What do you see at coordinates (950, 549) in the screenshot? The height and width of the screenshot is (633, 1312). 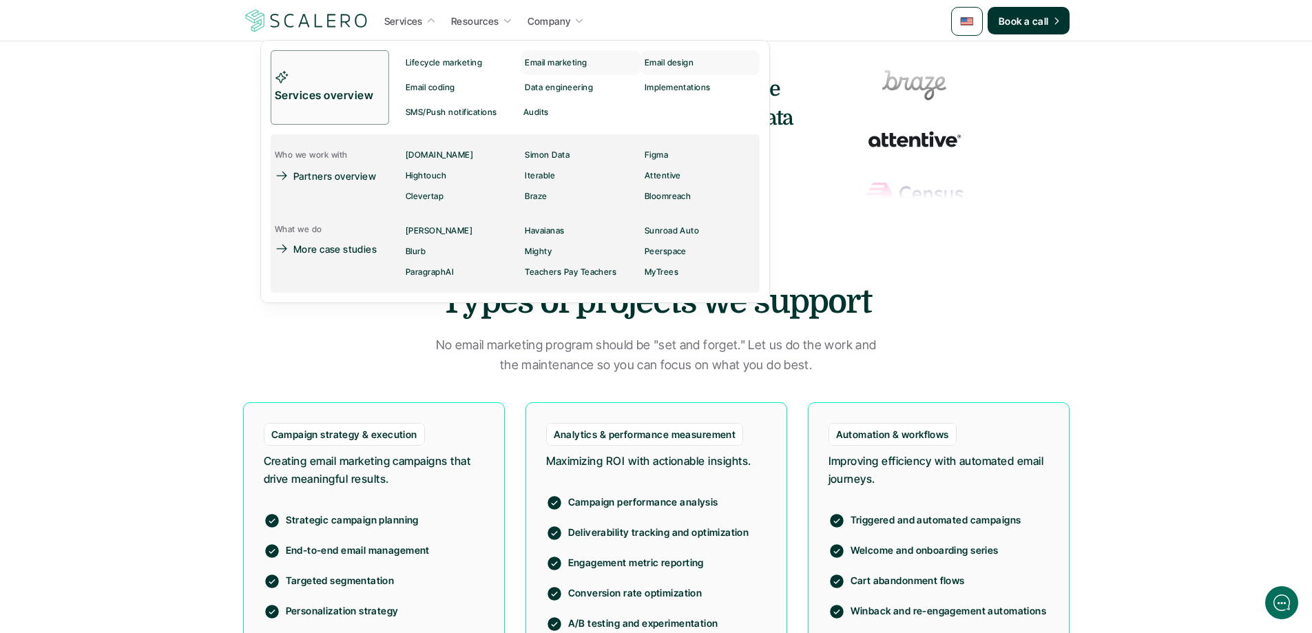 I see `p: Welcome and onboarding series` at bounding box center [950, 549].